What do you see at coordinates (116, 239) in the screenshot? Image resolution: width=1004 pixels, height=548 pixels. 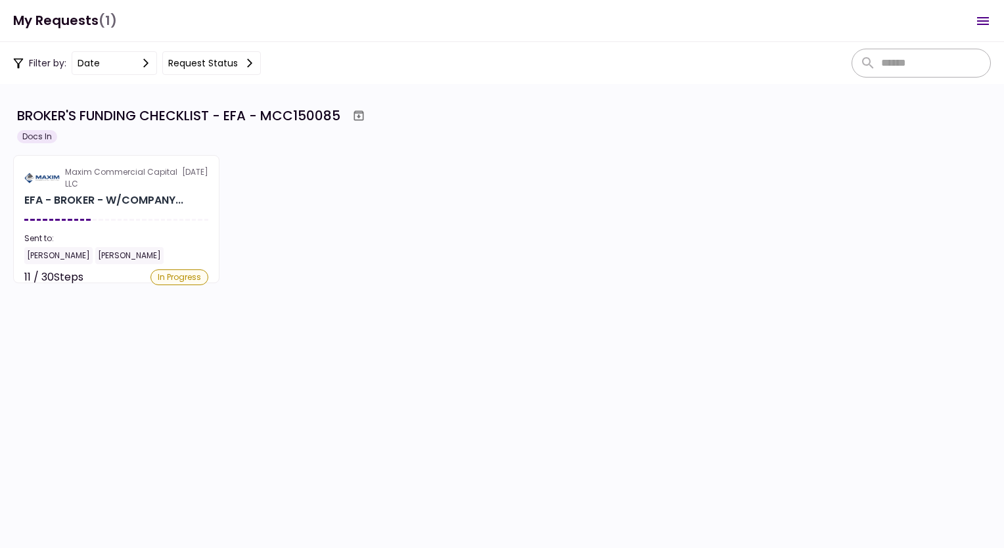 I see `div: Sent to:` at bounding box center [116, 239].